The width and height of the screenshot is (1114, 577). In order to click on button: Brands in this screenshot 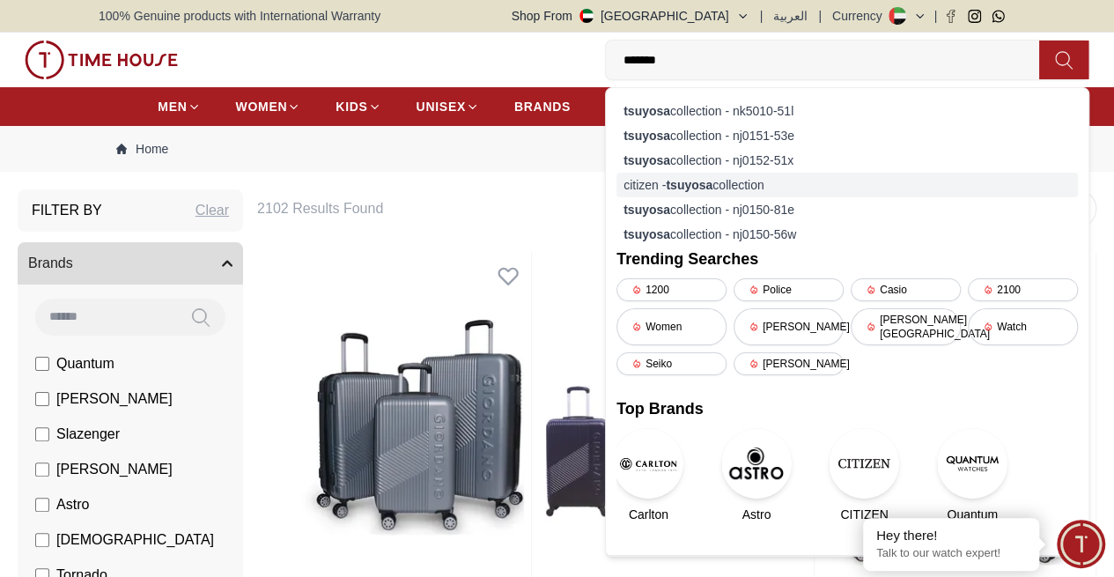, I will do `click(130, 263)`.